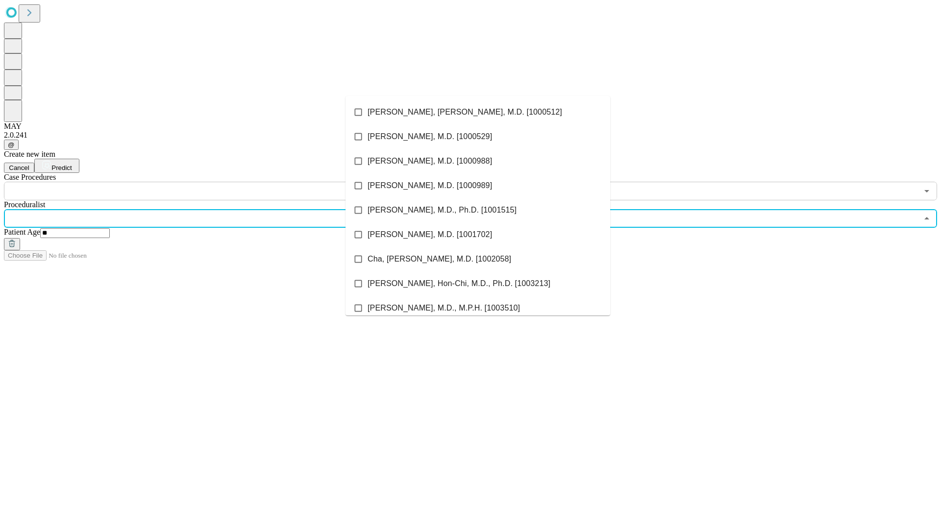 The width and height of the screenshot is (941, 529). I want to click on div: MAY, so click(471, 126).